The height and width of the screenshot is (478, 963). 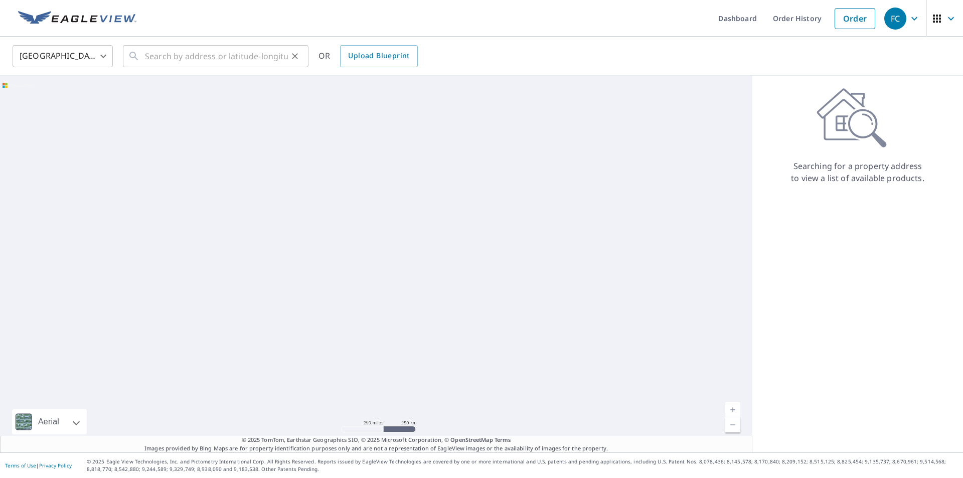 I want to click on div: FC, so click(x=896, y=19).